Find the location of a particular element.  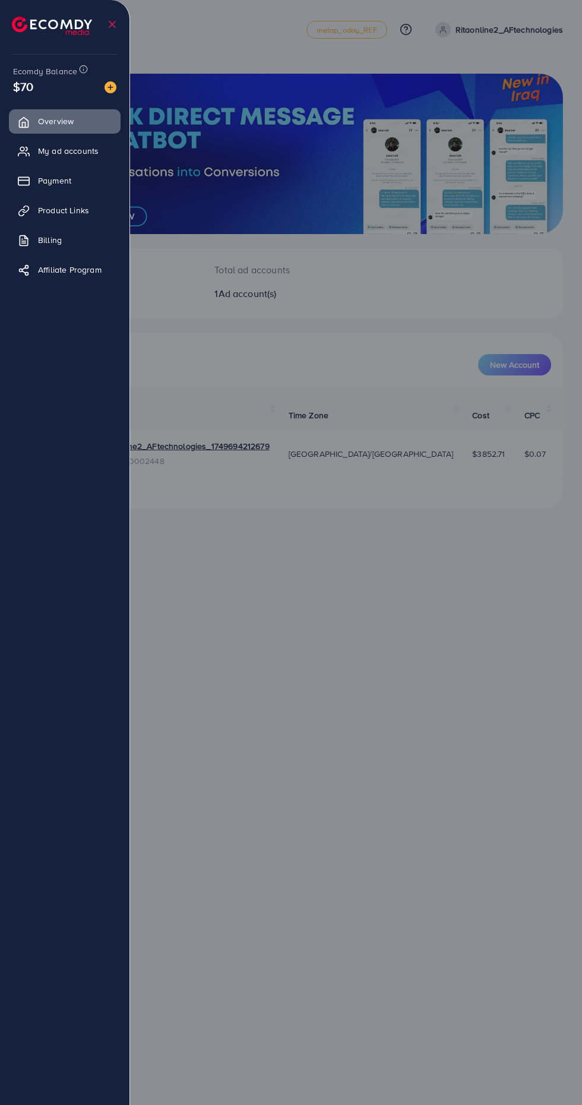

span: Affiliate Program is located at coordinates (69, 270).